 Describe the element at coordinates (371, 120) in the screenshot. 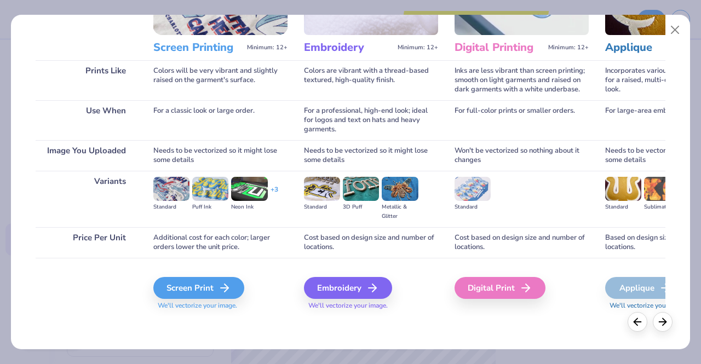

I see `div: For a professional, high-end look; ideal for logos and text on hats and heavy garments.` at that location.